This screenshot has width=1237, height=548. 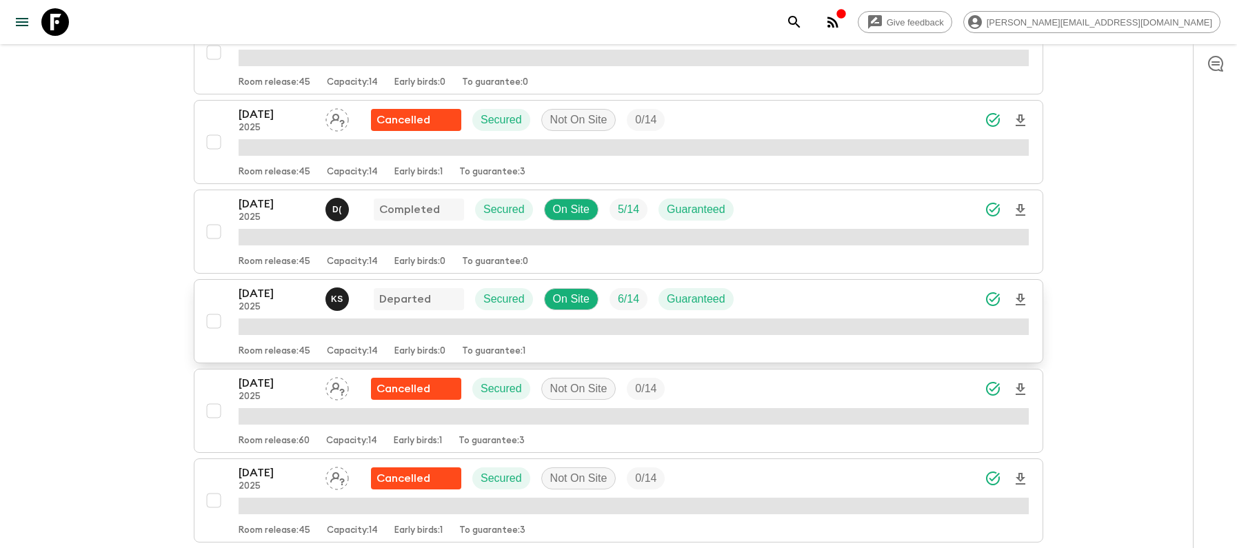 What do you see at coordinates (274, 441) in the screenshot?
I see `p: Room release: 60` at bounding box center [274, 441].